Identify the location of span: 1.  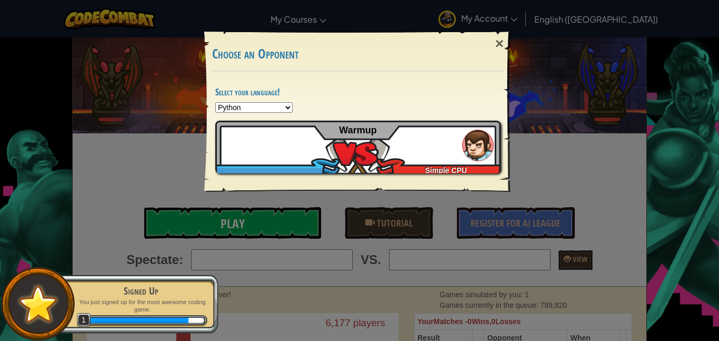
(84, 319).